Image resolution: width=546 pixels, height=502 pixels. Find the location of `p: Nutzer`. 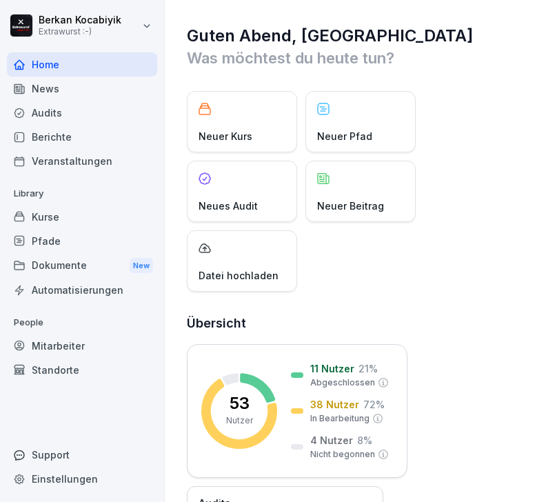

p: Nutzer is located at coordinates (239, 420).